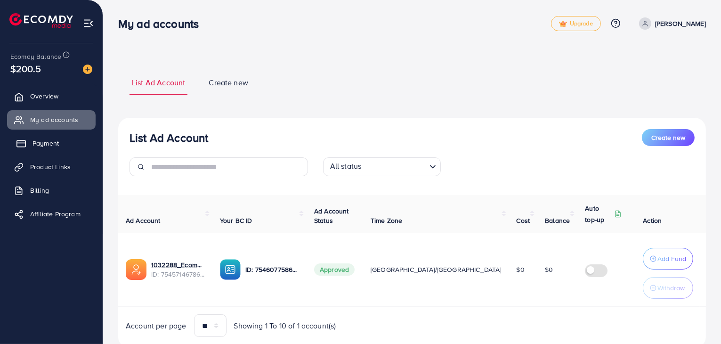 The width and height of the screenshot is (721, 344). What do you see at coordinates (88, 69) in the screenshot?
I see `img: image` at bounding box center [88, 69].